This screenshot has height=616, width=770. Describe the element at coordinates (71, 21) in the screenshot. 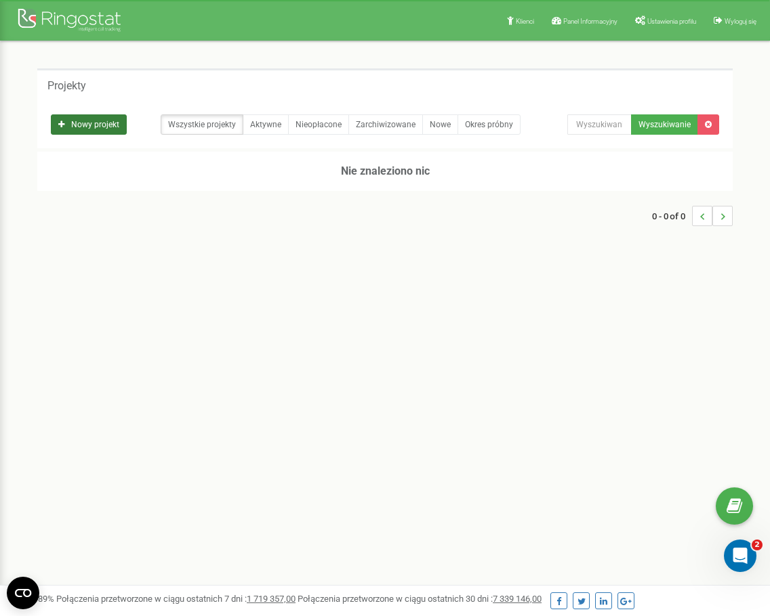

I see `img: Ringostat Logo` at that location.